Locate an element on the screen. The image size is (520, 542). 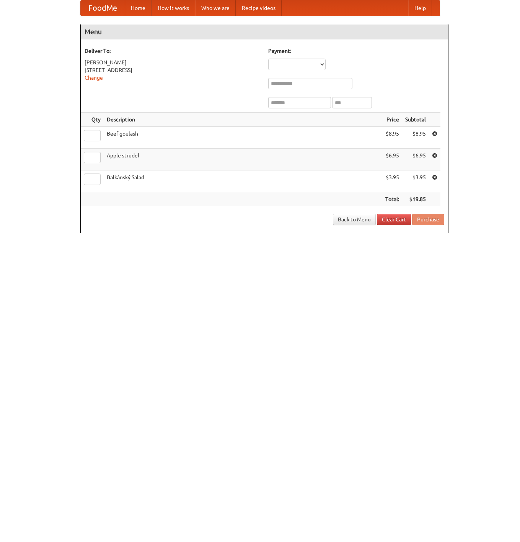
a: Recipe videos is located at coordinates (259, 8).